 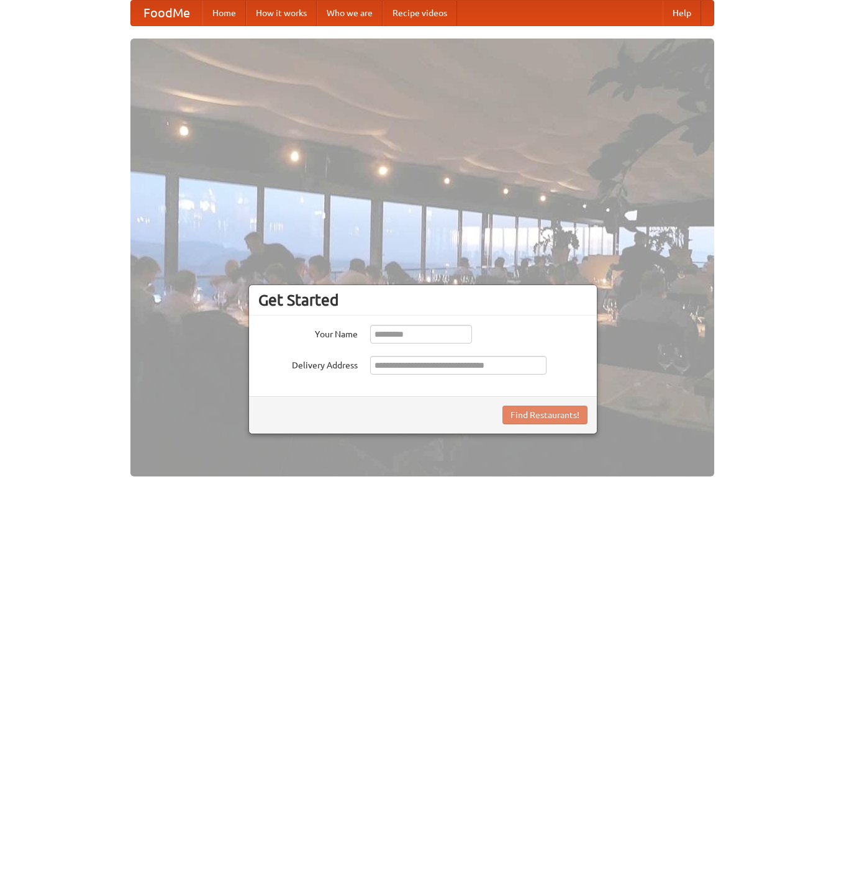 What do you see at coordinates (423, 300) in the screenshot?
I see `h3: Get Started` at bounding box center [423, 300].